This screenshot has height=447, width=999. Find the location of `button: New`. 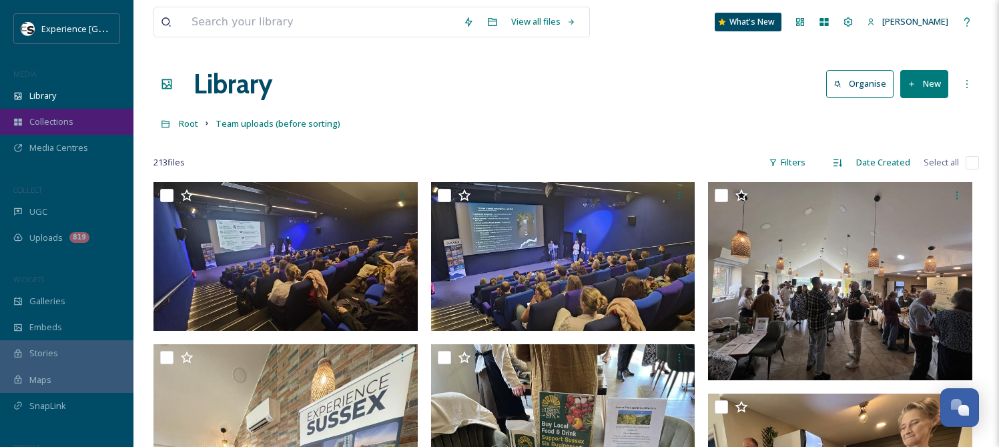

button: New is located at coordinates (925, 83).